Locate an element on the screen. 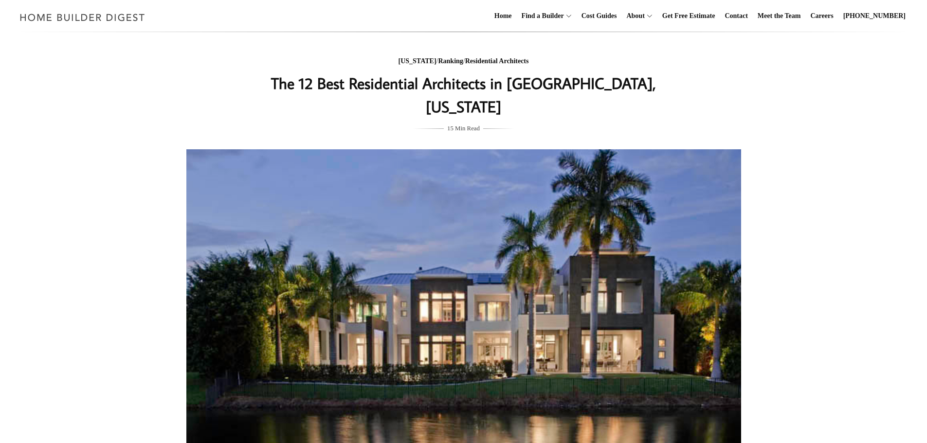 Image resolution: width=927 pixels, height=443 pixels. a: Meet the Team is located at coordinates (779, 16).